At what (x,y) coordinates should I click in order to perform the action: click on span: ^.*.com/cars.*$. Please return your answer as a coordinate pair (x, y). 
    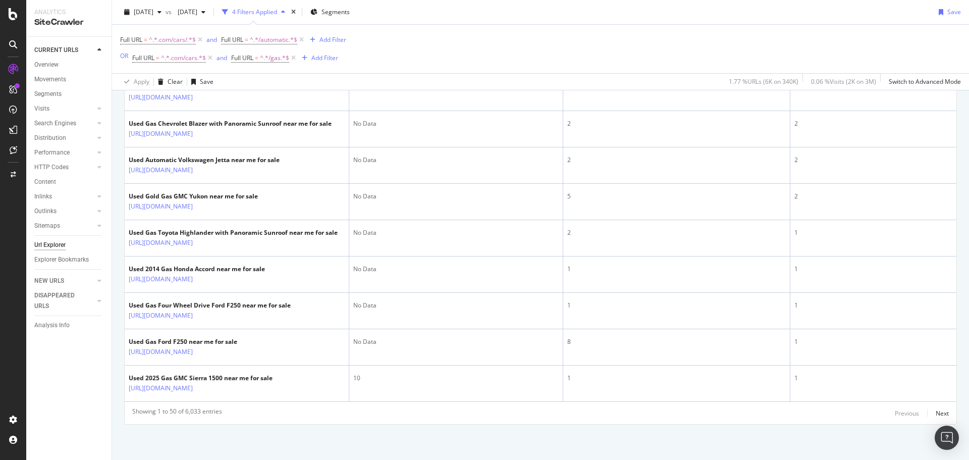
    Looking at the image, I should click on (183, 58).